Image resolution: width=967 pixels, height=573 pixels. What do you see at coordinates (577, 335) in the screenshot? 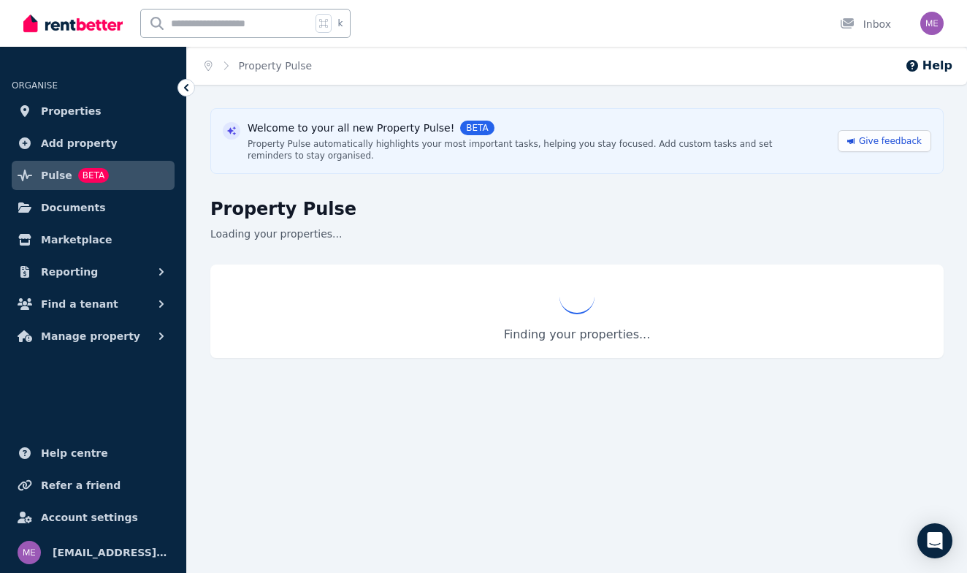
I see `p: Finding your properties...` at bounding box center [577, 335].